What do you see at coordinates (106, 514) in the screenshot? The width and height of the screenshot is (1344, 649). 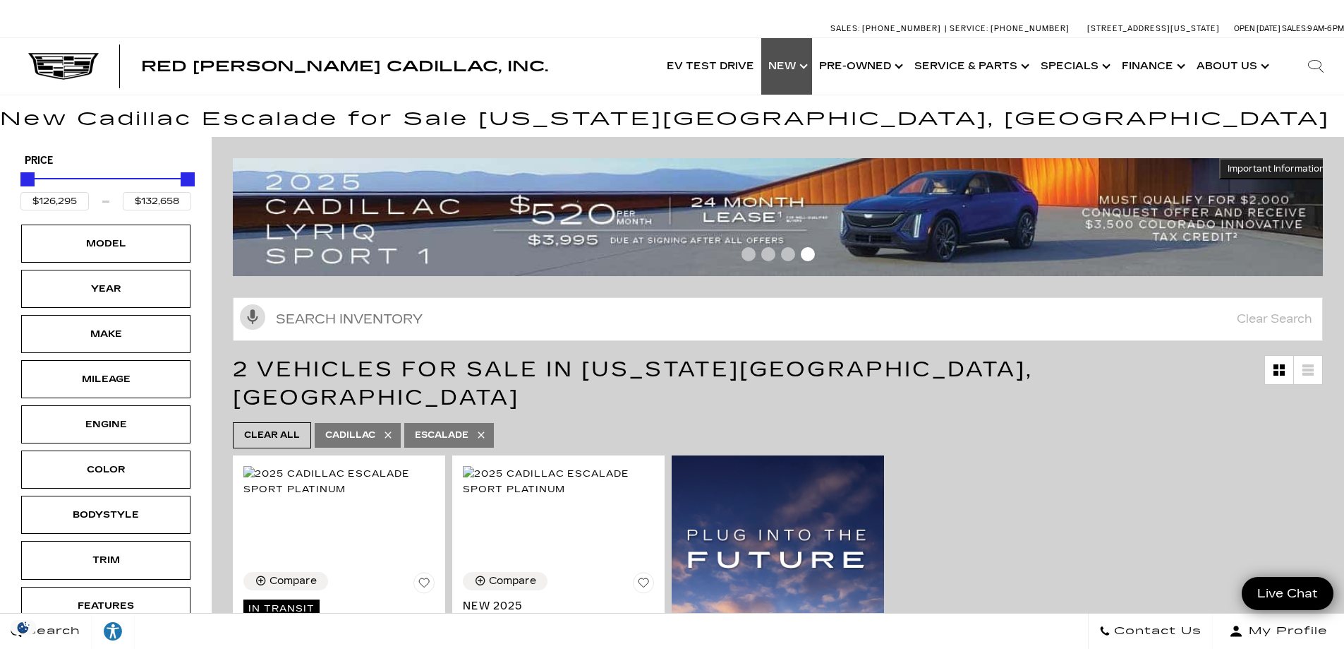 I see `div: Bodystyle` at bounding box center [106, 514].